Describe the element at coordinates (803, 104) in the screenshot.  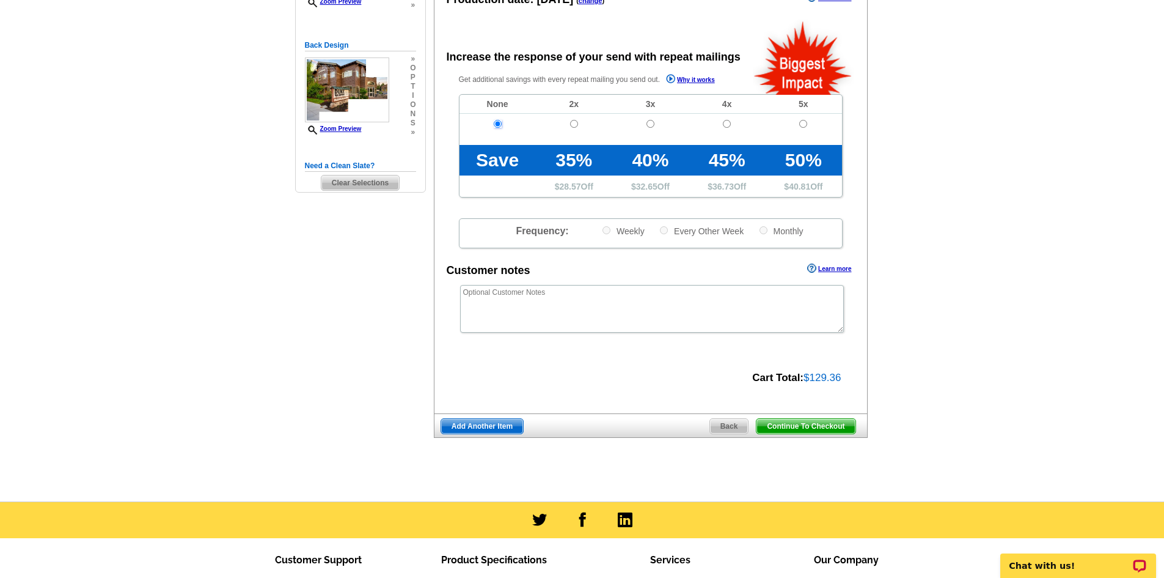
I see `td: 5x` at that location.